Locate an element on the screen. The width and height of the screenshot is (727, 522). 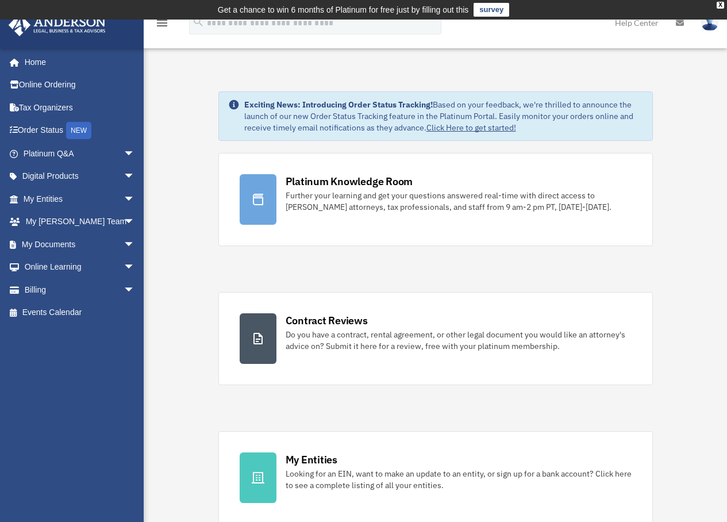
a: Tax Organizers is located at coordinates (80, 107).